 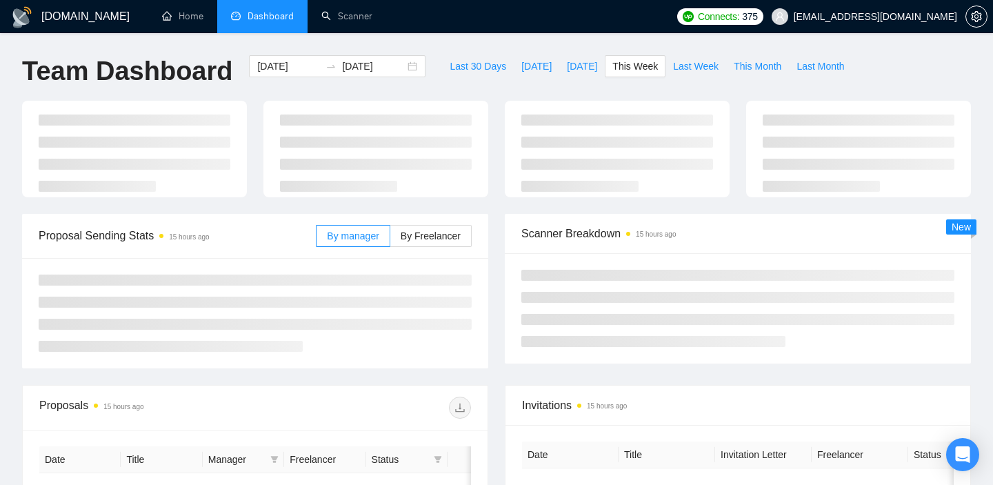 I want to click on h1: Team Dashboard, so click(x=127, y=71).